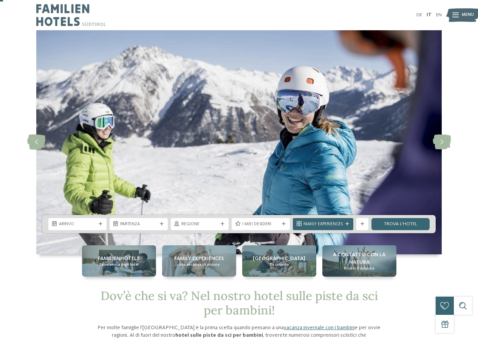  I want to click on span: Familienhotels, so click(119, 258).